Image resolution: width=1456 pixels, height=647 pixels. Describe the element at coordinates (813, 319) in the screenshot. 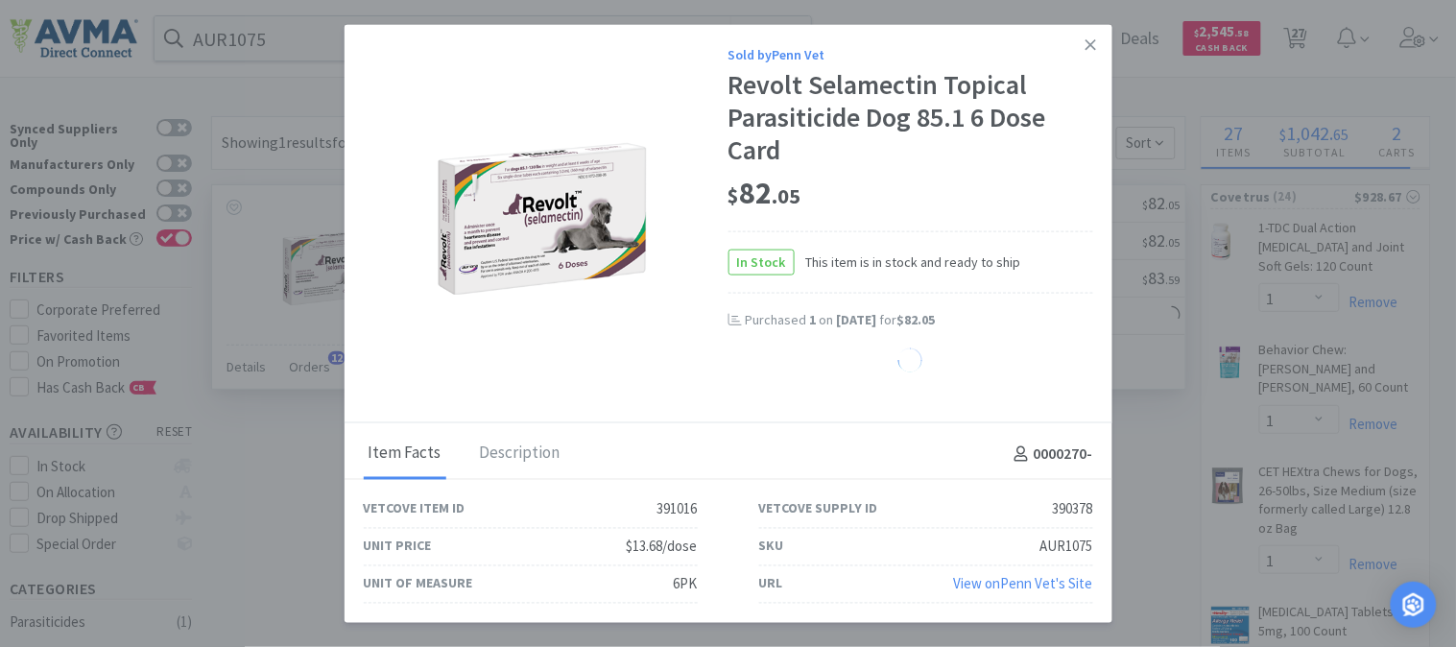

I see `span: 1` at that location.